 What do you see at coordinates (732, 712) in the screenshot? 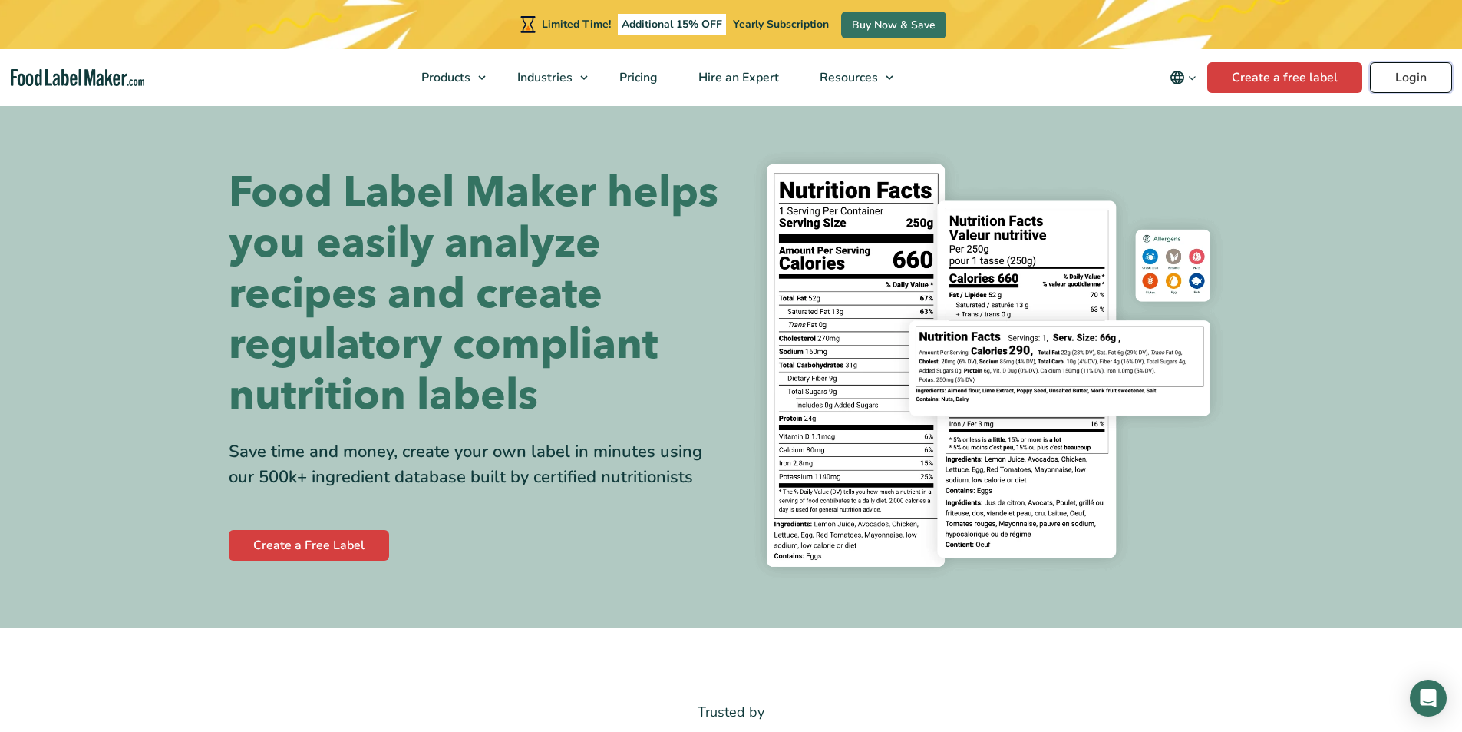
I see `p: Trusted by` at bounding box center [732, 712].